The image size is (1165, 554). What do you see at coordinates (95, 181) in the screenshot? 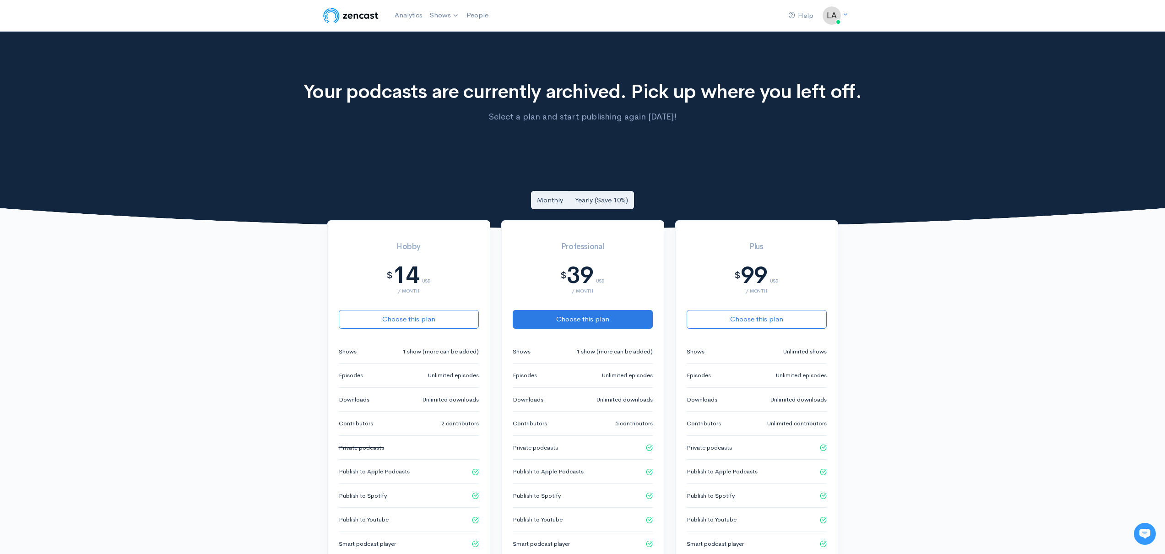
I see `input: Search articles` at bounding box center [95, 181].